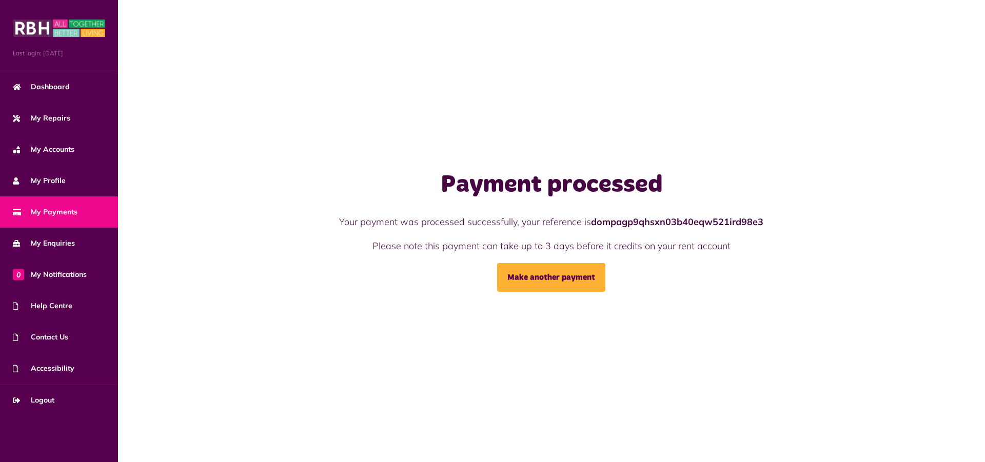  What do you see at coordinates (551, 185) in the screenshot?
I see `h1: Payment processed` at bounding box center [551, 185].